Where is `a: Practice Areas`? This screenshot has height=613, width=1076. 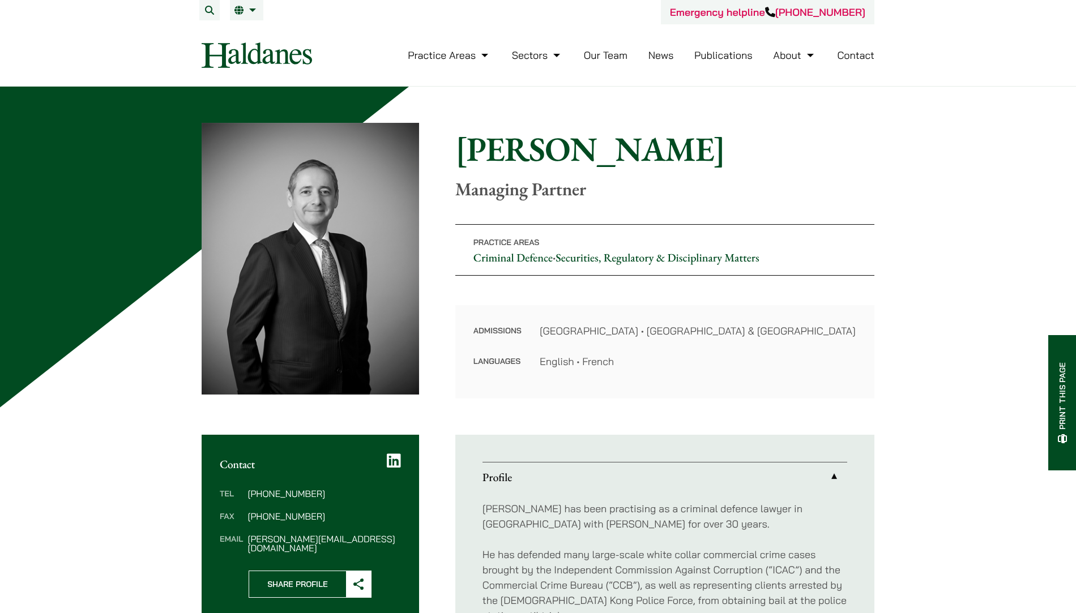
a: Practice Areas is located at coordinates (449, 55).